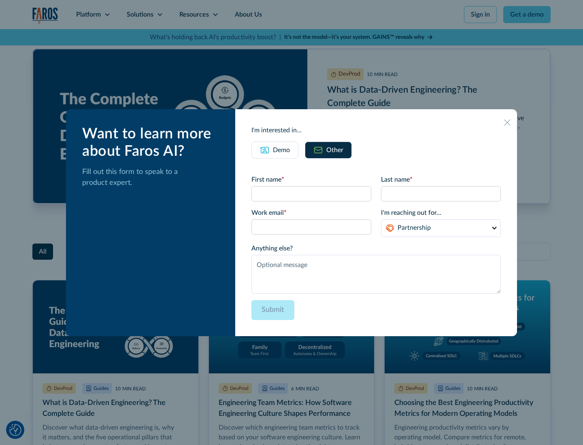  I want to click on label: I'm reaching out for..., so click(441, 213).